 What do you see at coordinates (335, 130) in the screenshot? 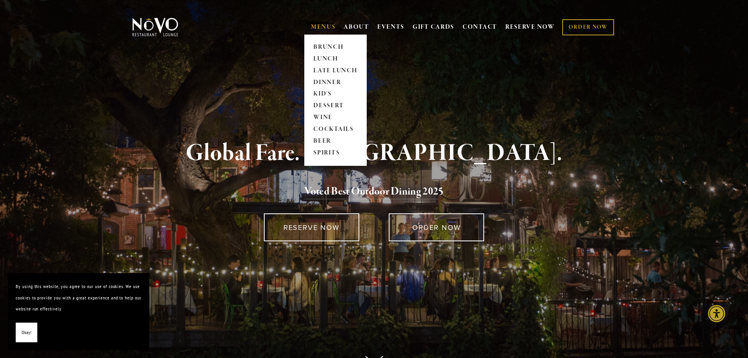
I see `a: COCKTAILS` at bounding box center [335, 130].